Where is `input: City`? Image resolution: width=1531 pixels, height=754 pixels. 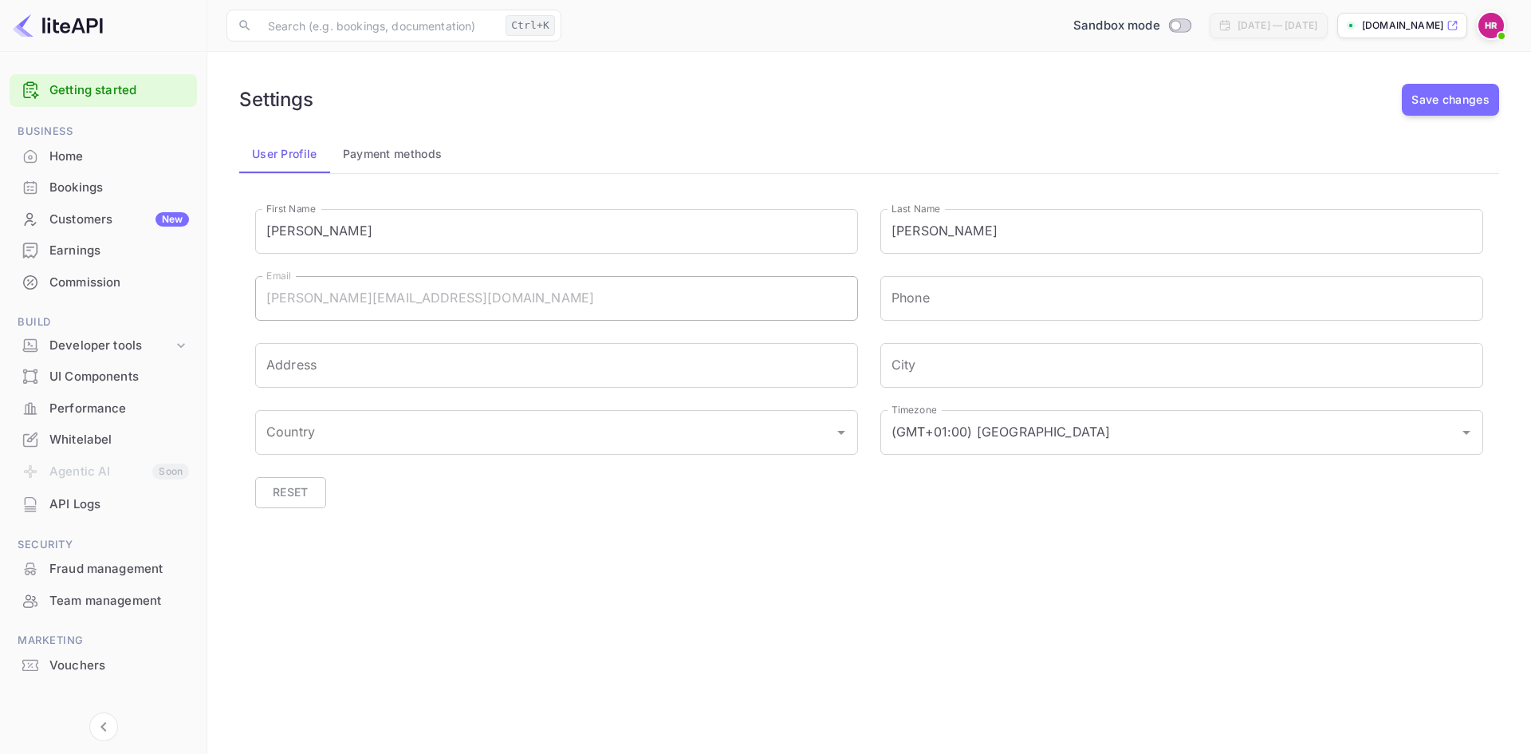 input: City is located at coordinates (1182, 365).